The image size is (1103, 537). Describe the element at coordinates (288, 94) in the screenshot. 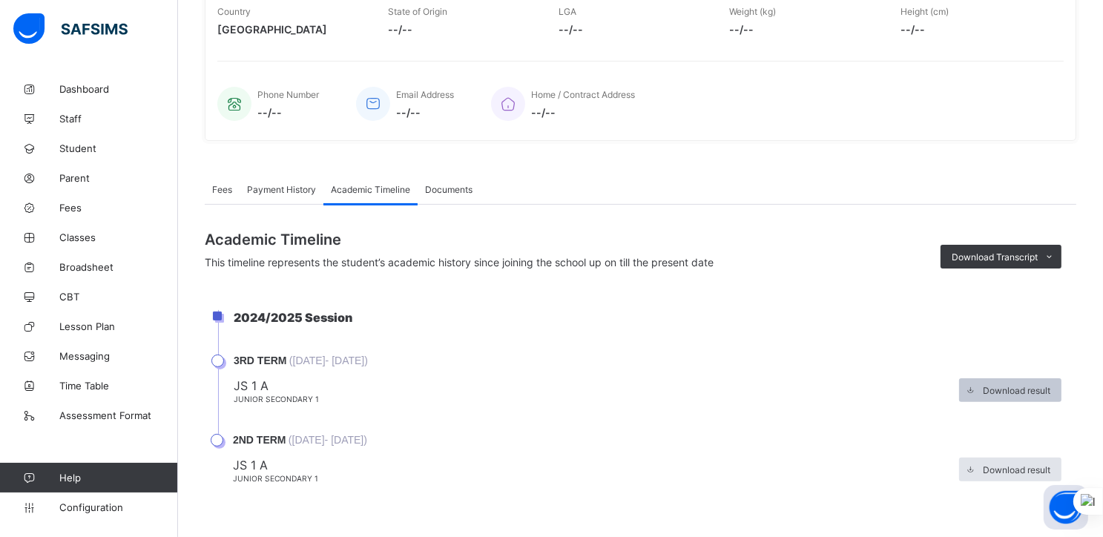

I see `span: Phone Number` at that location.